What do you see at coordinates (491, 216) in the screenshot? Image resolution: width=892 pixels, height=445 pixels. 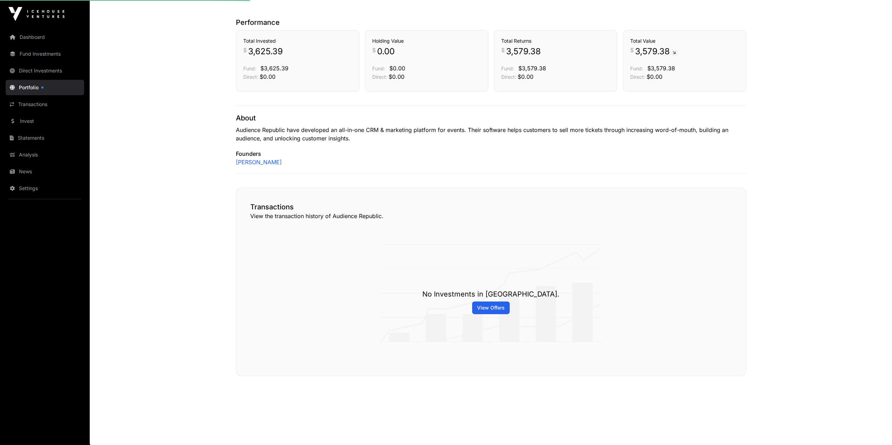 I see `p: View the transaction history of Audience Republic.` at bounding box center [491, 216].